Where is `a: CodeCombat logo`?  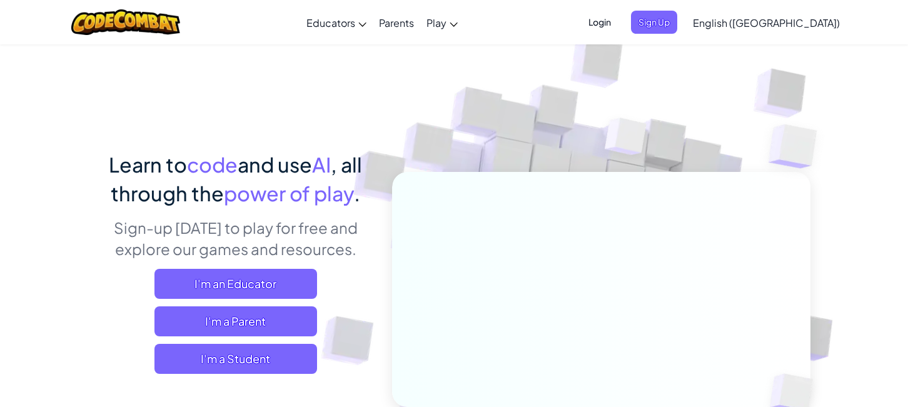 a: CodeCombat logo is located at coordinates (126, 22).